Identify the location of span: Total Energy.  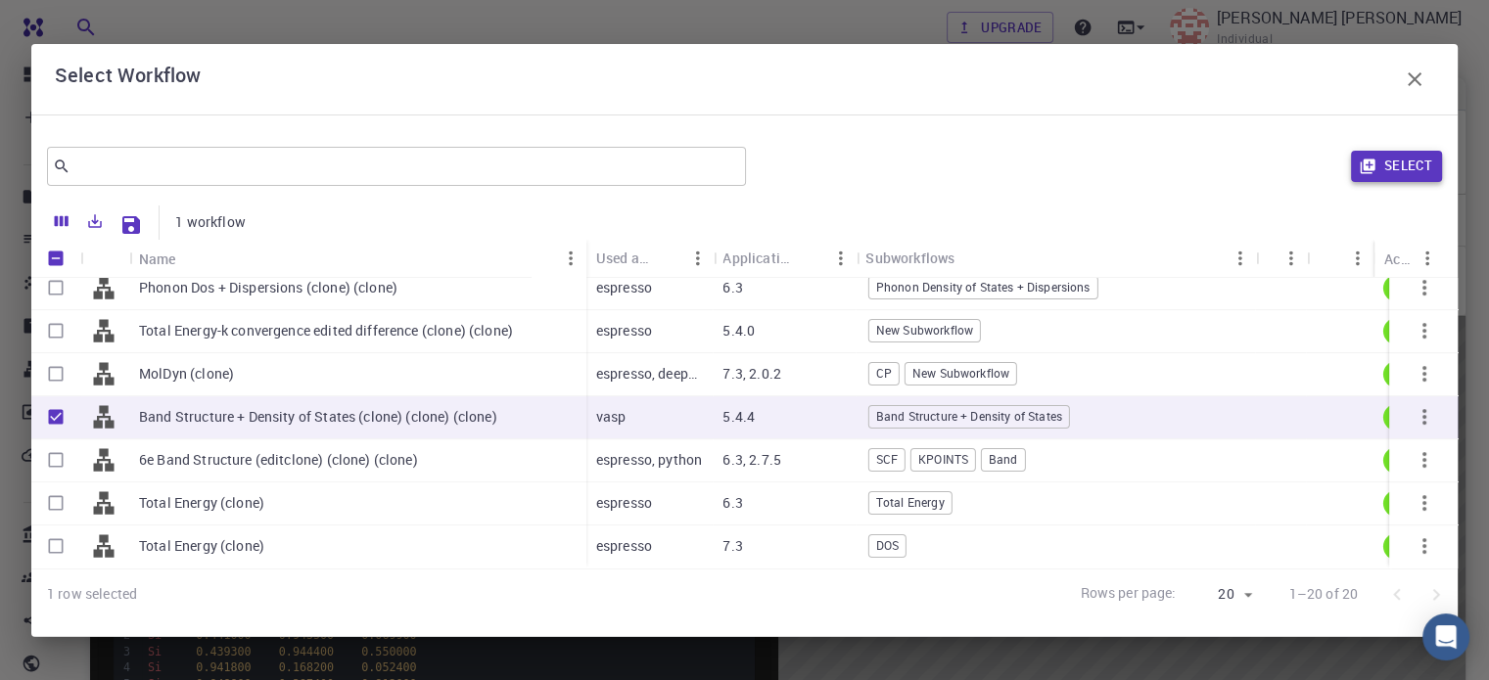
(910, 502).